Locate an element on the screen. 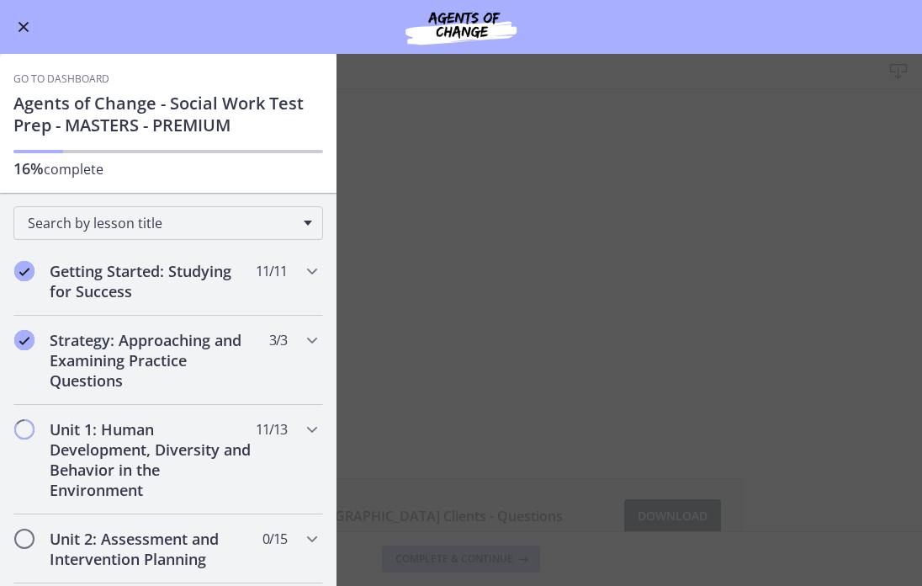 This screenshot has height=586, width=922. img: Agents of Change Social Work Test Prep is located at coordinates (461, 27).